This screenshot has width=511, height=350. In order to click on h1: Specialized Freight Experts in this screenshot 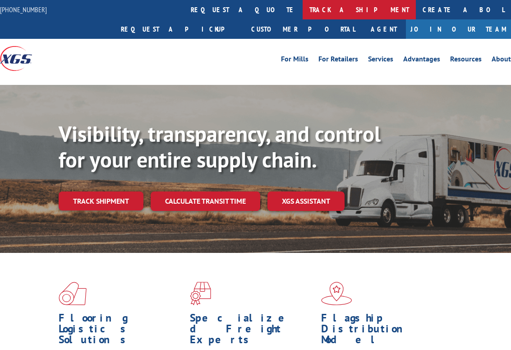, I will do `click(252, 331)`.